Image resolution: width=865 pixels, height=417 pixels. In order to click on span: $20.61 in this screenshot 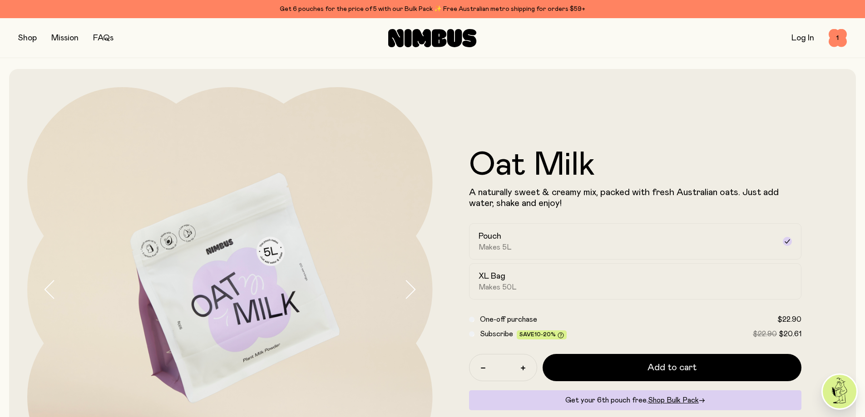, I will do `click(790, 334)`.